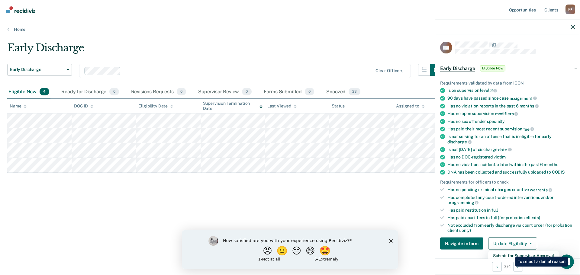 Image resolution: width=580 pixels, height=275 pixels. What do you see at coordinates (466, 230) in the screenshot?
I see `span: only)` at bounding box center [466, 230].